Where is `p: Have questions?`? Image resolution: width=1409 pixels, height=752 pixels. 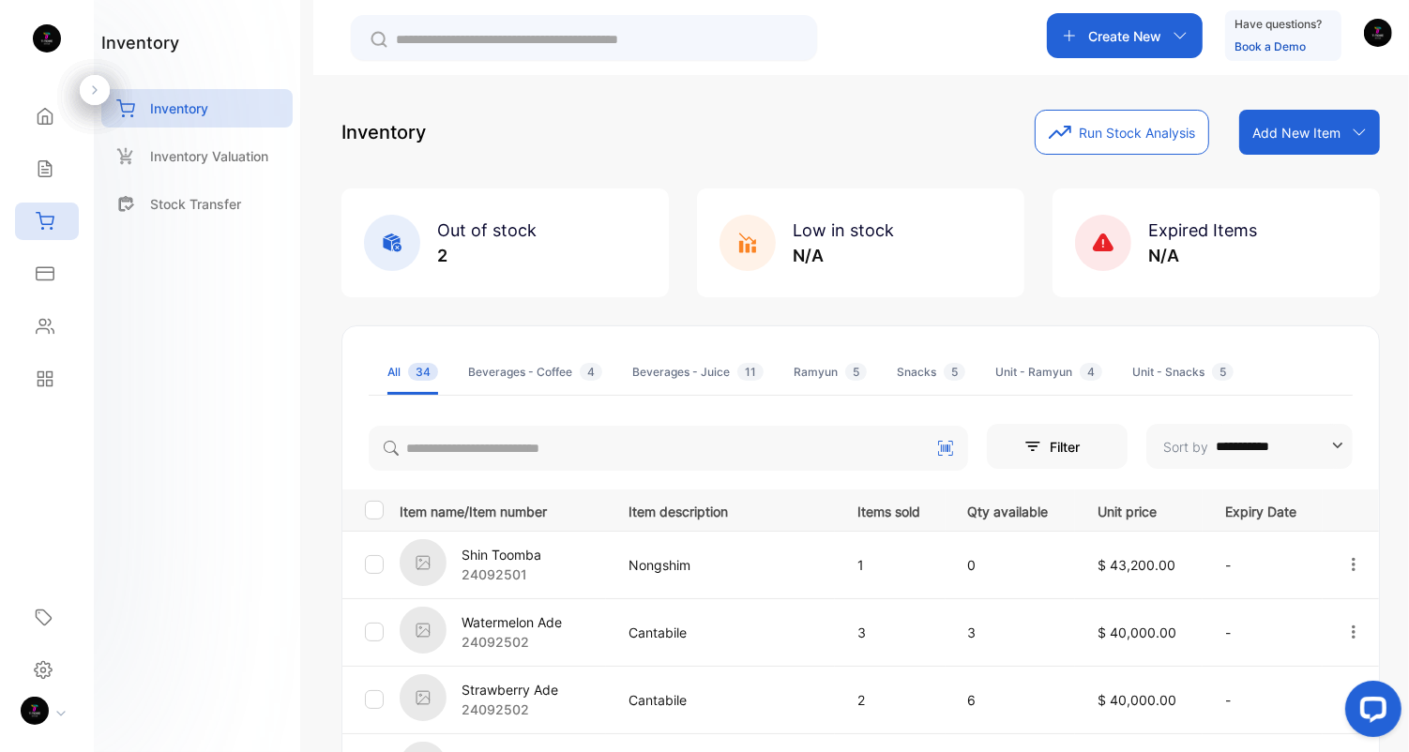
p: Have questions? is located at coordinates (1277, 24).